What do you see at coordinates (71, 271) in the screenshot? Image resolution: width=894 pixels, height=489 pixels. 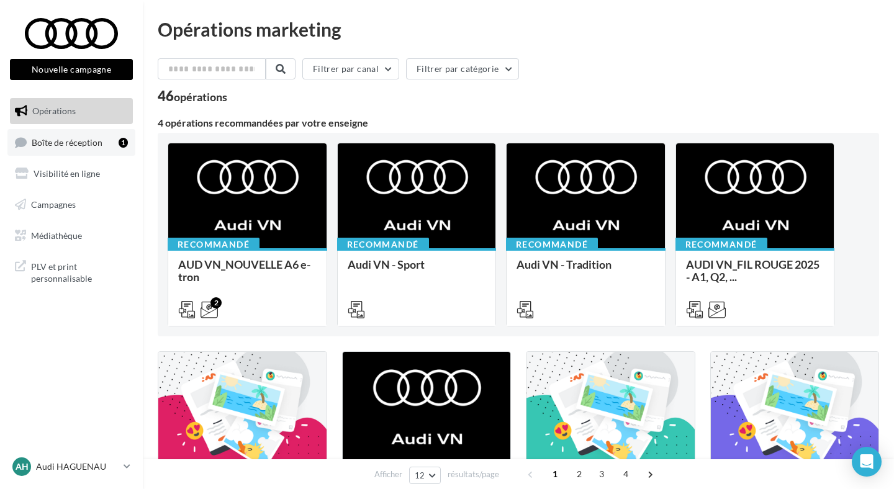 I see `a: PLV et print personnalisable` at bounding box center [71, 271].